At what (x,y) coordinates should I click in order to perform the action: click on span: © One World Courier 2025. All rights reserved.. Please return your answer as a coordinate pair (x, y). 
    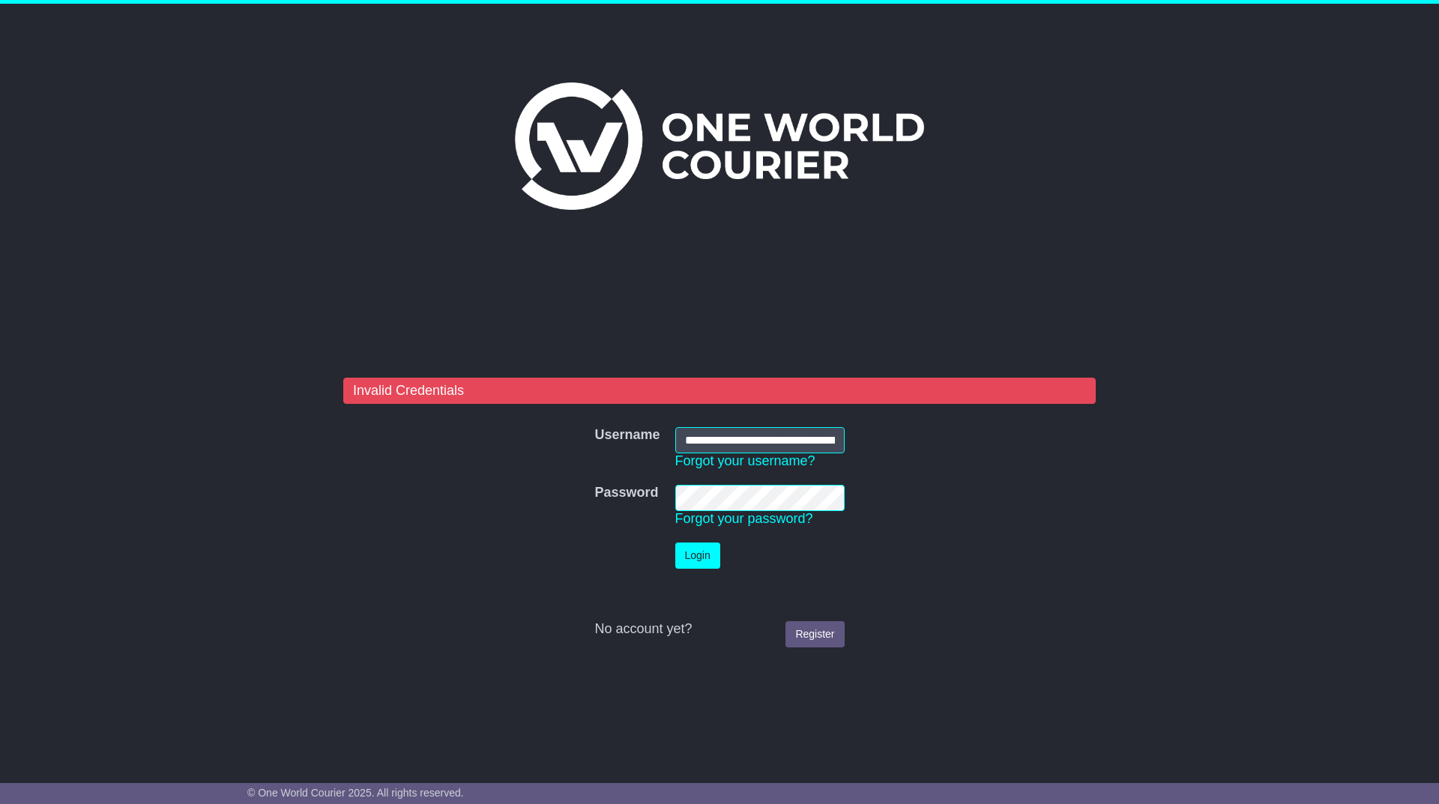
    Looking at the image, I should click on (355, 793).